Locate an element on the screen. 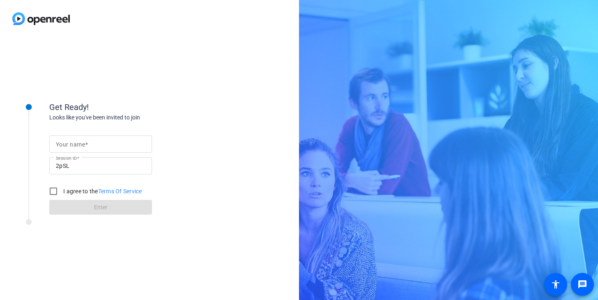 This screenshot has height=300, width=598. div: Looks like you've been invited to join is located at coordinates (132, 118).